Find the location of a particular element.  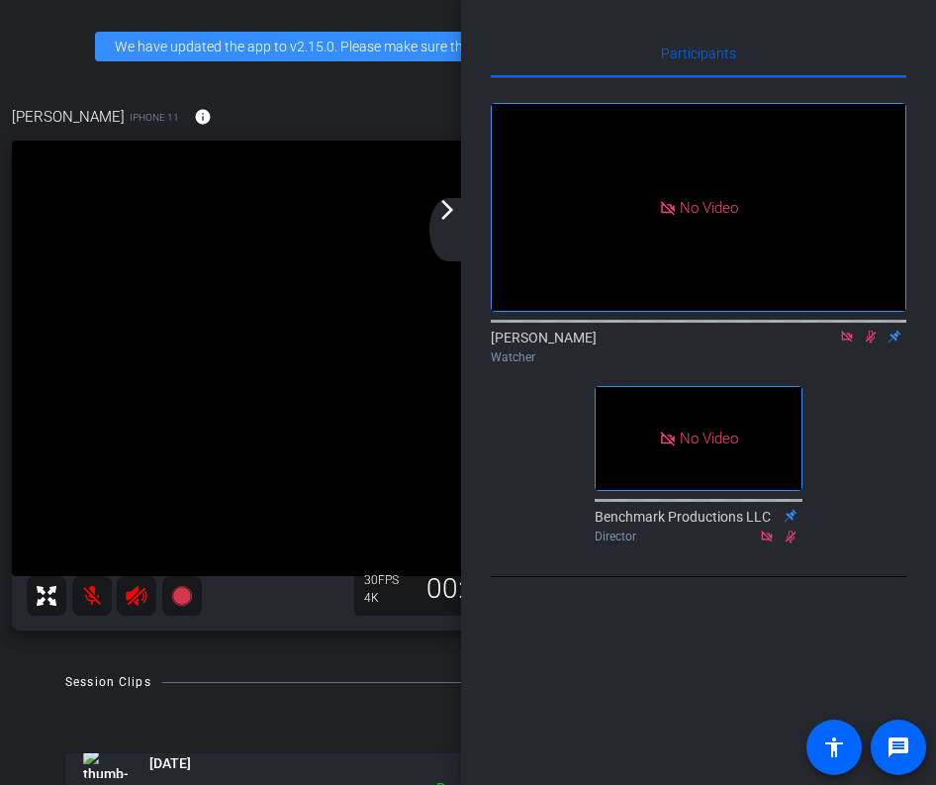

div: Director is located at coordinates (698, 536).